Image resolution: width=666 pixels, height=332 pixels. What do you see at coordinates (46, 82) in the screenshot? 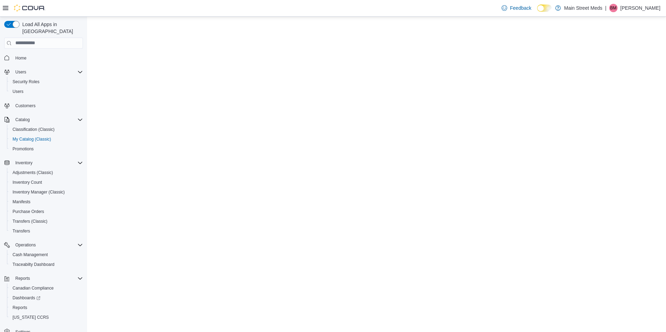
I see `button: Security Roles` at bounding box center [46, 82].